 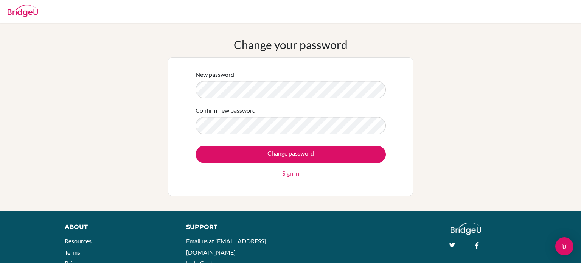 What do you see at coordinates (23, 11) in the screenshot?
I see `img: Bridge-U` at bounding box center [23, 11].